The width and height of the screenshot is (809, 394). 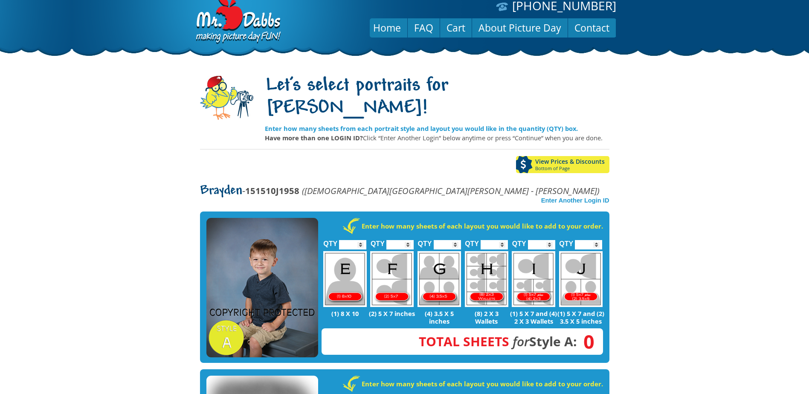 What do you see at coordinates (533, 317) in the screenshot?
I see `p: (1) 5 X 7 and (4) 2 X 3 Wallets` at bounding box center [533, 317].